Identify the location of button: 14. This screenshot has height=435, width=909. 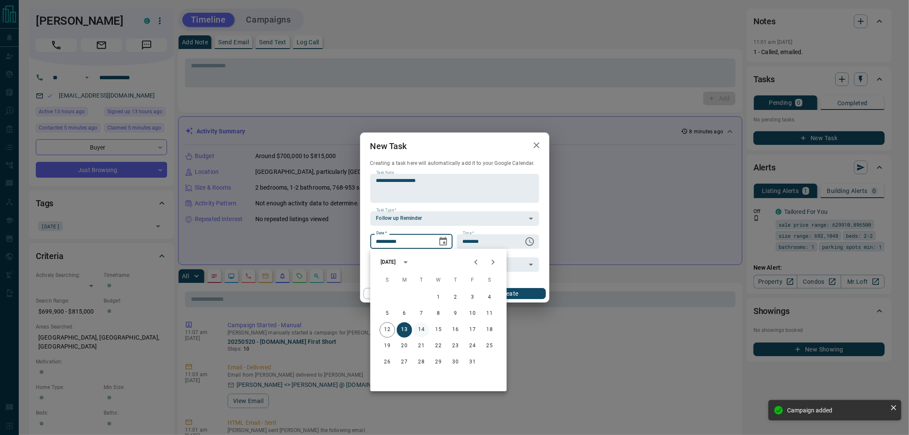
(421, 330).